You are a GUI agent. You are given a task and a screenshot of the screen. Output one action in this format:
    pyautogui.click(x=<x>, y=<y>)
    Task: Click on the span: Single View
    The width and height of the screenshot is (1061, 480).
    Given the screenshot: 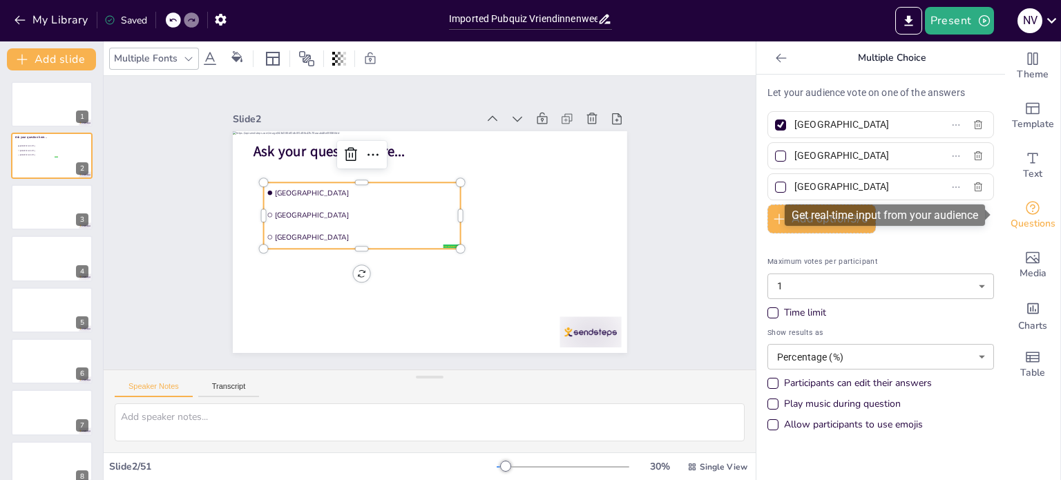 What is the action you would take?
    pyautogui.click(x=723, y=467)
    